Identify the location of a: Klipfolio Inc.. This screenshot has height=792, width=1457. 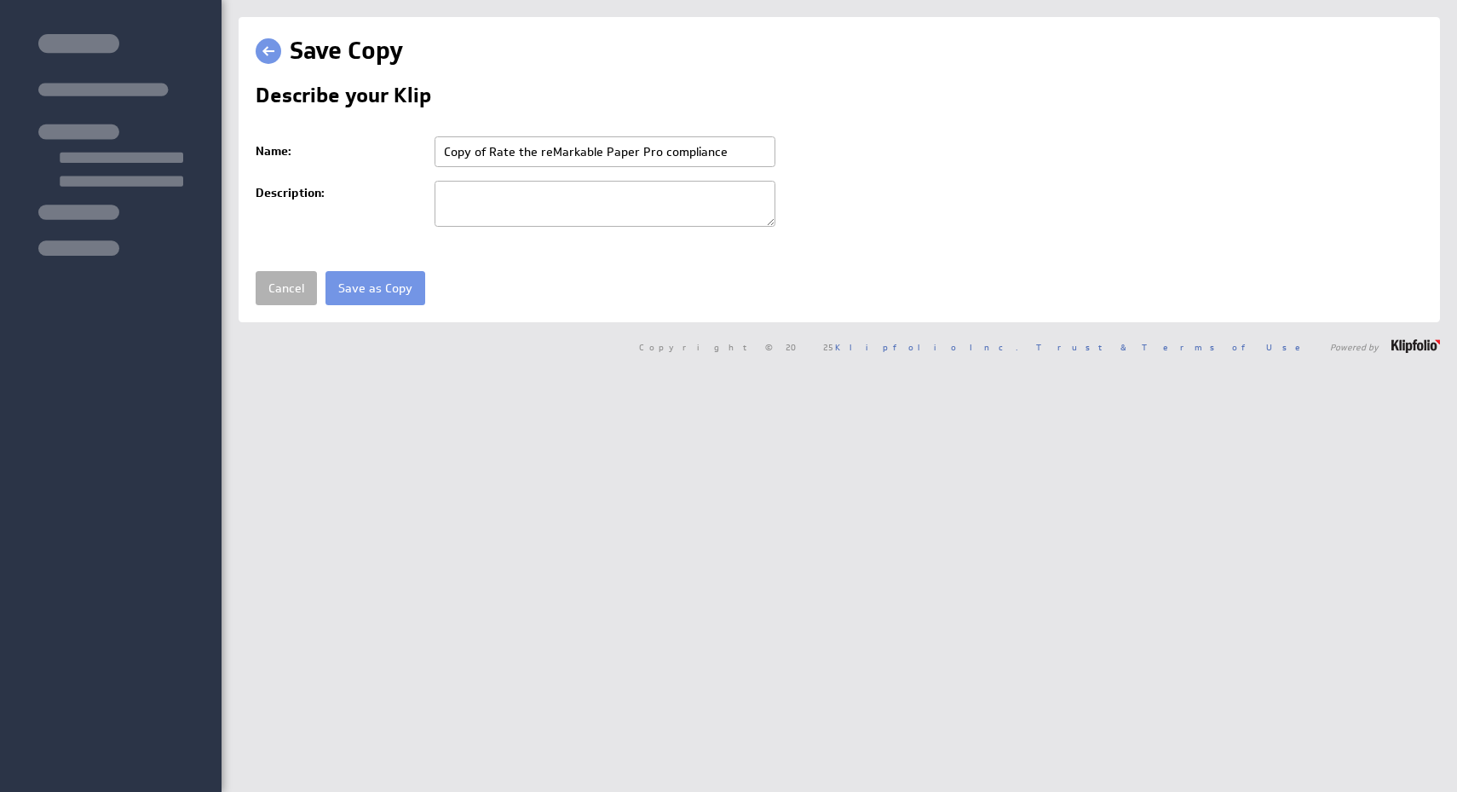
(926, 347).